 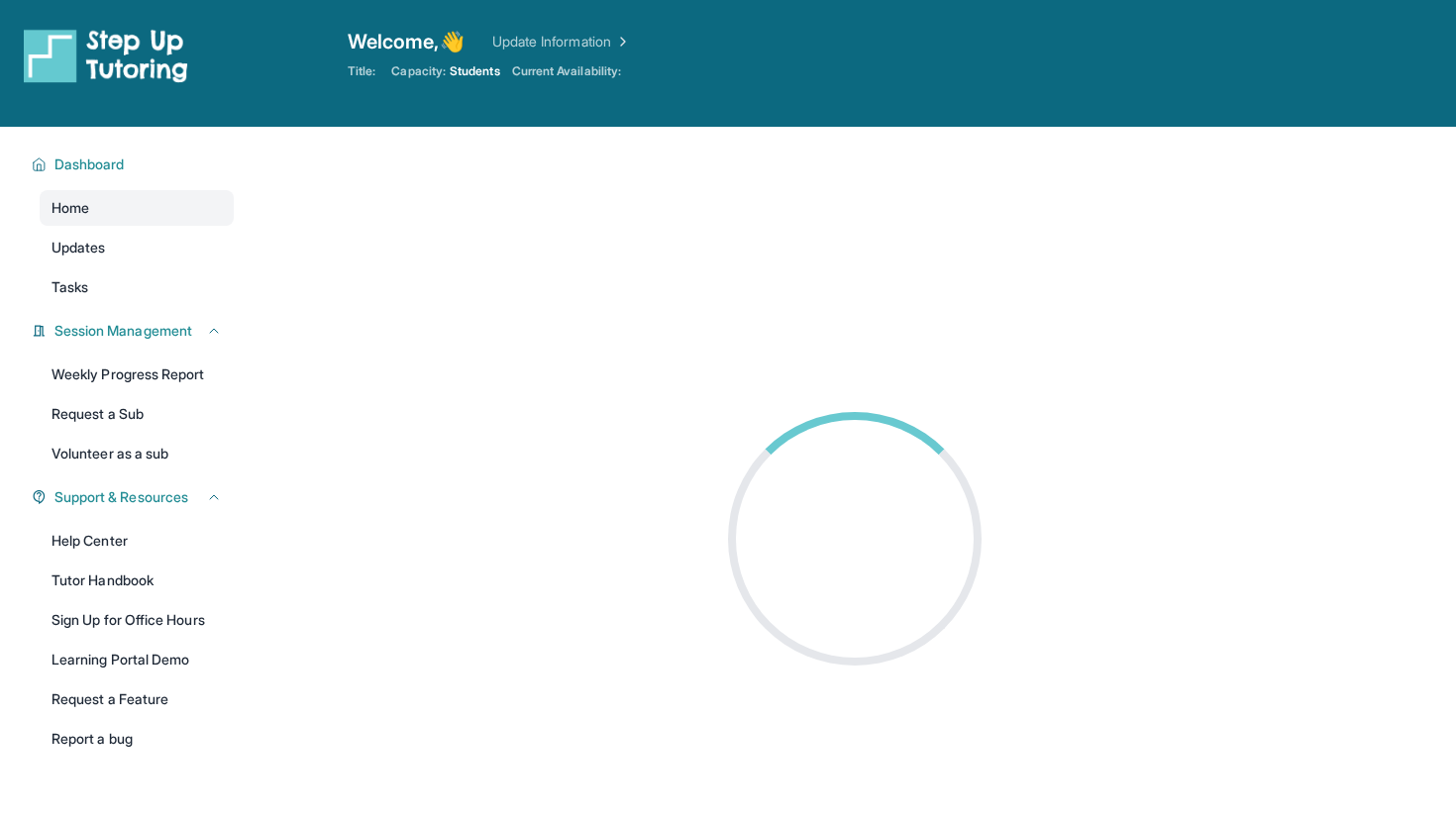 What do you see at coordinates (136, 700) in the screenshot?
I see `a: Request a Feature` at bounding box center [136, 700].